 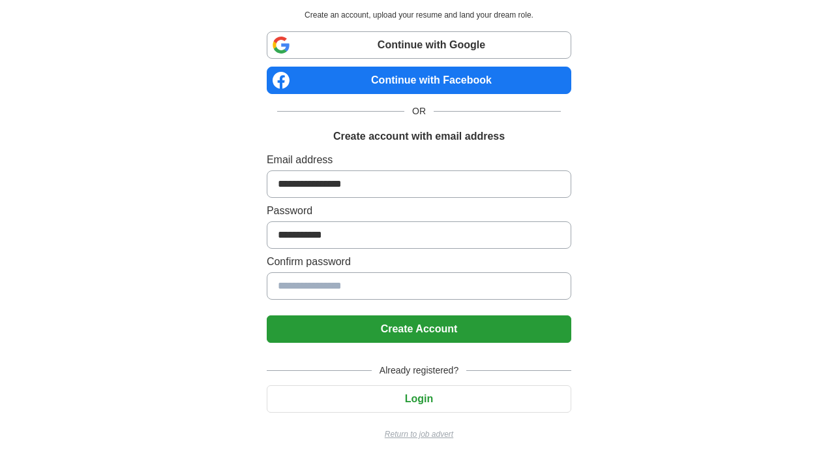 What do you see at coordinates (419, 329) in the screenshot?
I see `button: Create Account` at bounding box center [419, 329].